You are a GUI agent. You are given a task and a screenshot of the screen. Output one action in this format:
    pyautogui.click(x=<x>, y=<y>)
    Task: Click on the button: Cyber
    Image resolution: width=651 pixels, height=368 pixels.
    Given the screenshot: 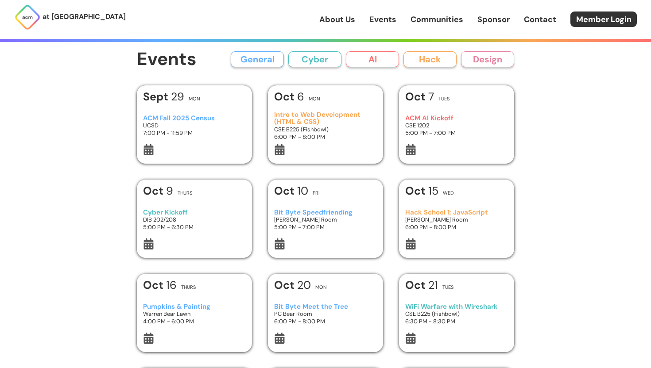 What is the action you would take?
    pyautogui.click(x=315, y=59)
    